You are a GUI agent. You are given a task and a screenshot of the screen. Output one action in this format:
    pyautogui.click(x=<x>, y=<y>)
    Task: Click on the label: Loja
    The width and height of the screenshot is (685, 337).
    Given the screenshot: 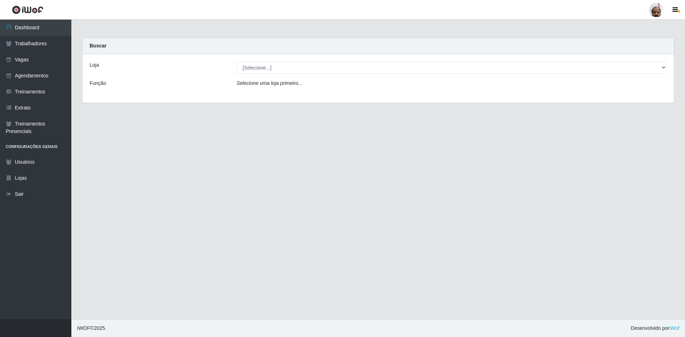 What is the action you would take?
    pyautogui.click(x=94, y=65)
    